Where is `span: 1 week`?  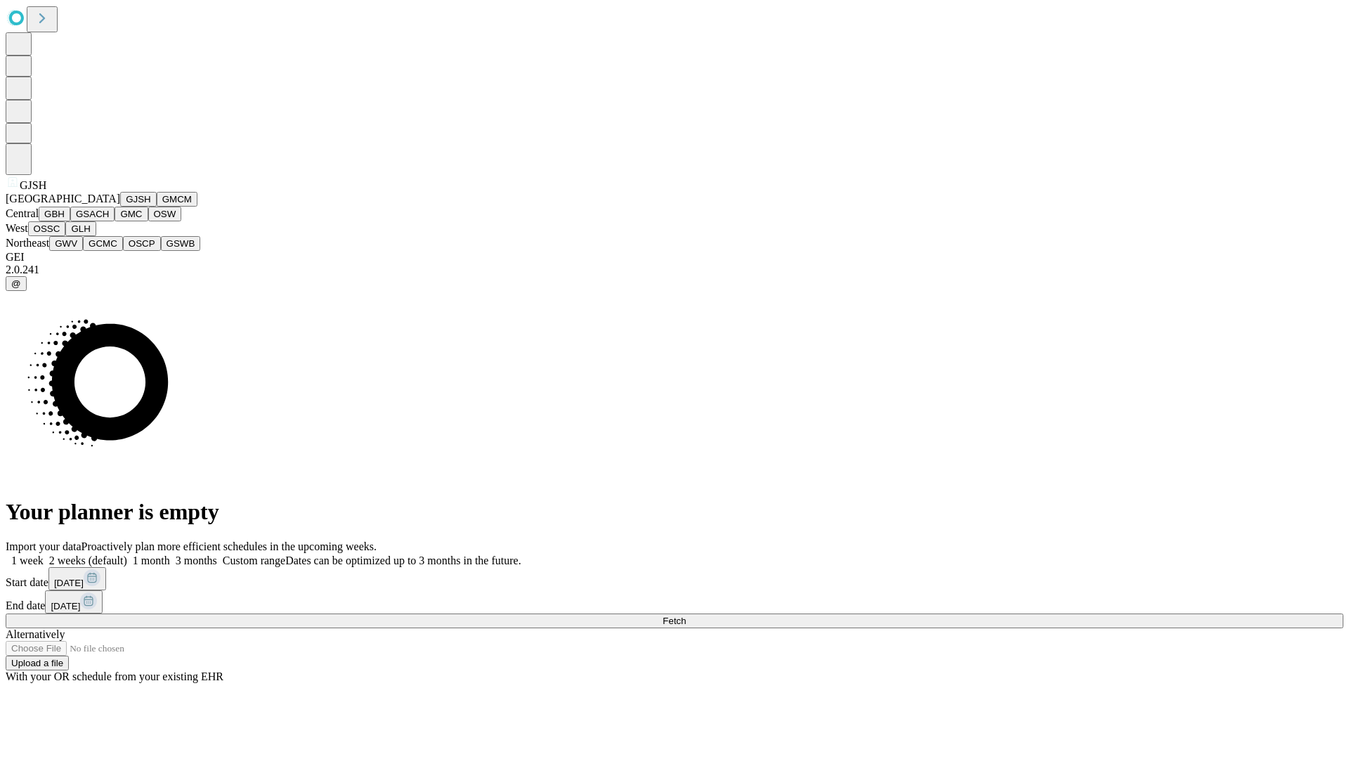
span: 1 week is located at coordinates (27, 560).